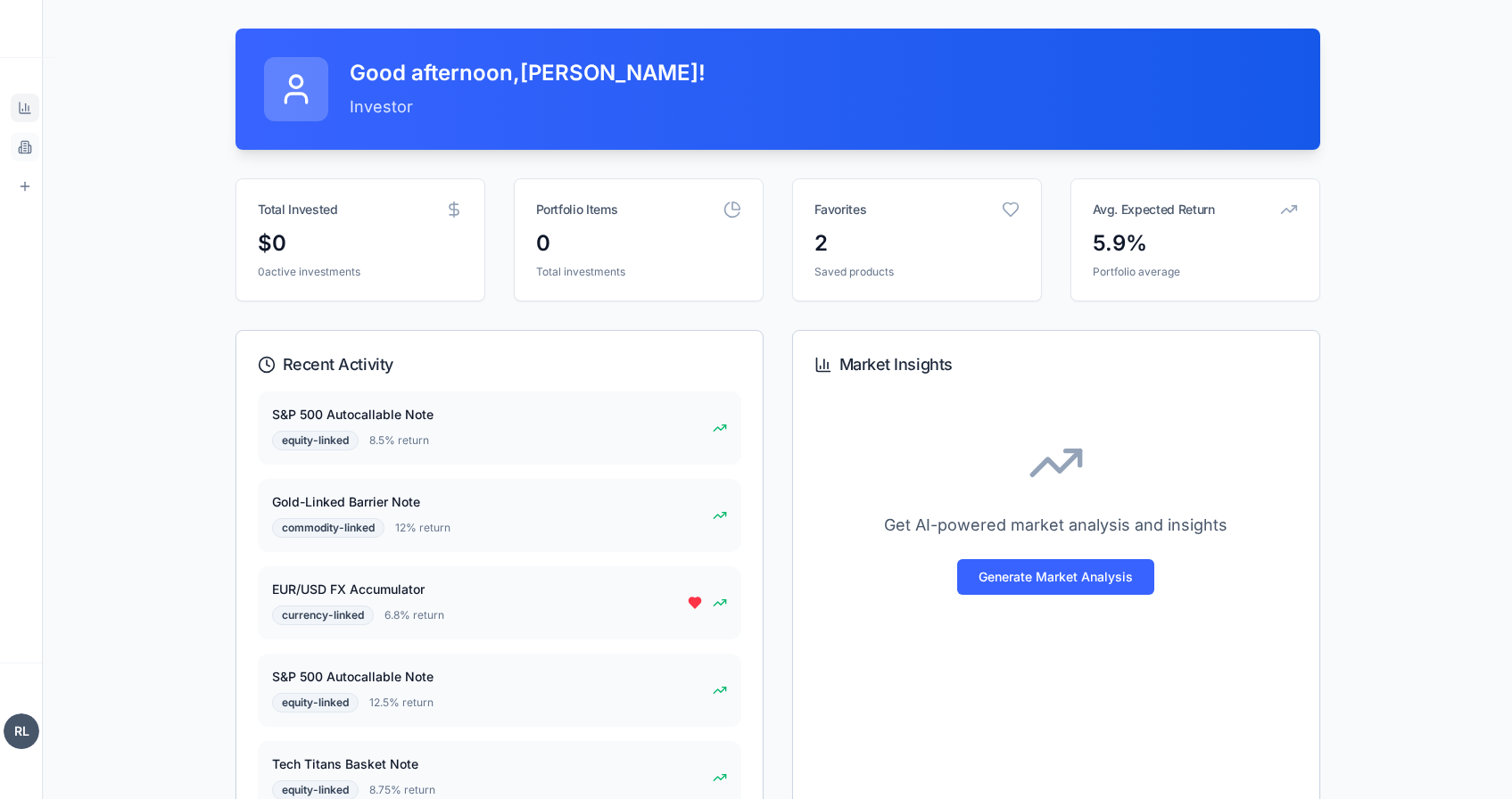 Image resolution: width=1512 pixels, height=799 pixels. What do you see at coordinates (1056, 525) in the screenshot?
I see `p: Get AI-powered market analysis and insights` at bounding box center [1056, 525].